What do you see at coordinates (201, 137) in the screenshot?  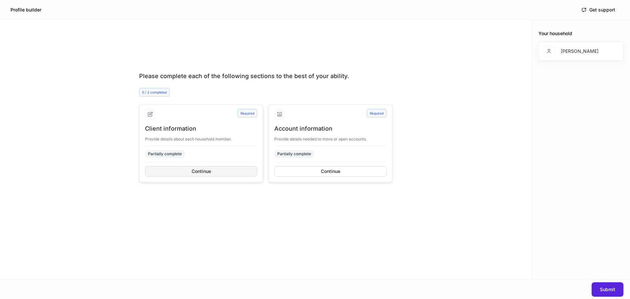 I see `div: Provide details about each household member.` at bounding box center [201, 137].